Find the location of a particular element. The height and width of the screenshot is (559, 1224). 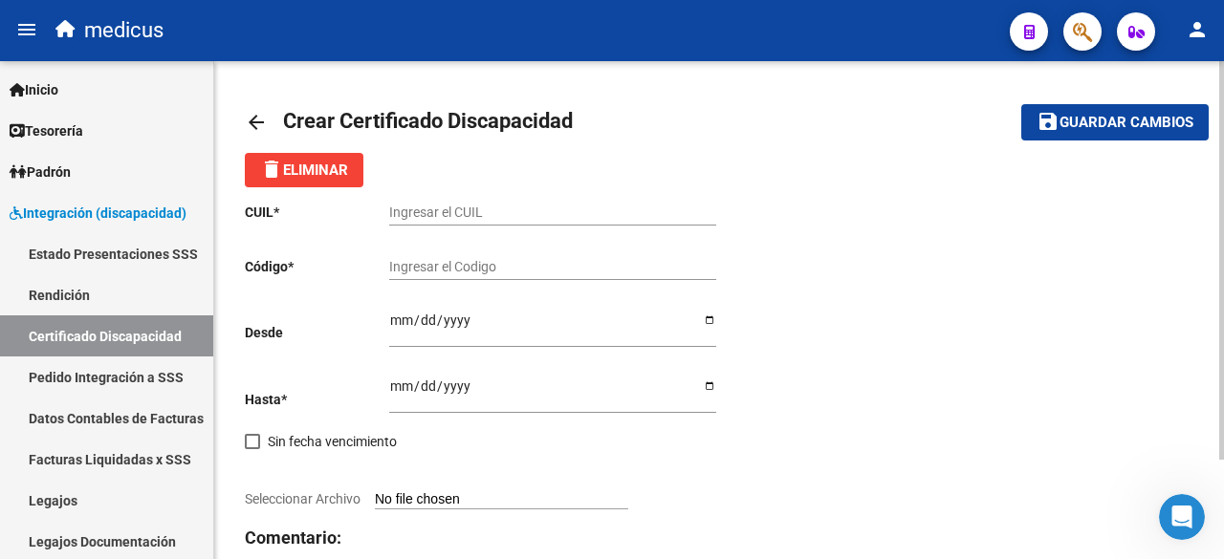

mat-icon: menu is located at coordinates (27, 30).